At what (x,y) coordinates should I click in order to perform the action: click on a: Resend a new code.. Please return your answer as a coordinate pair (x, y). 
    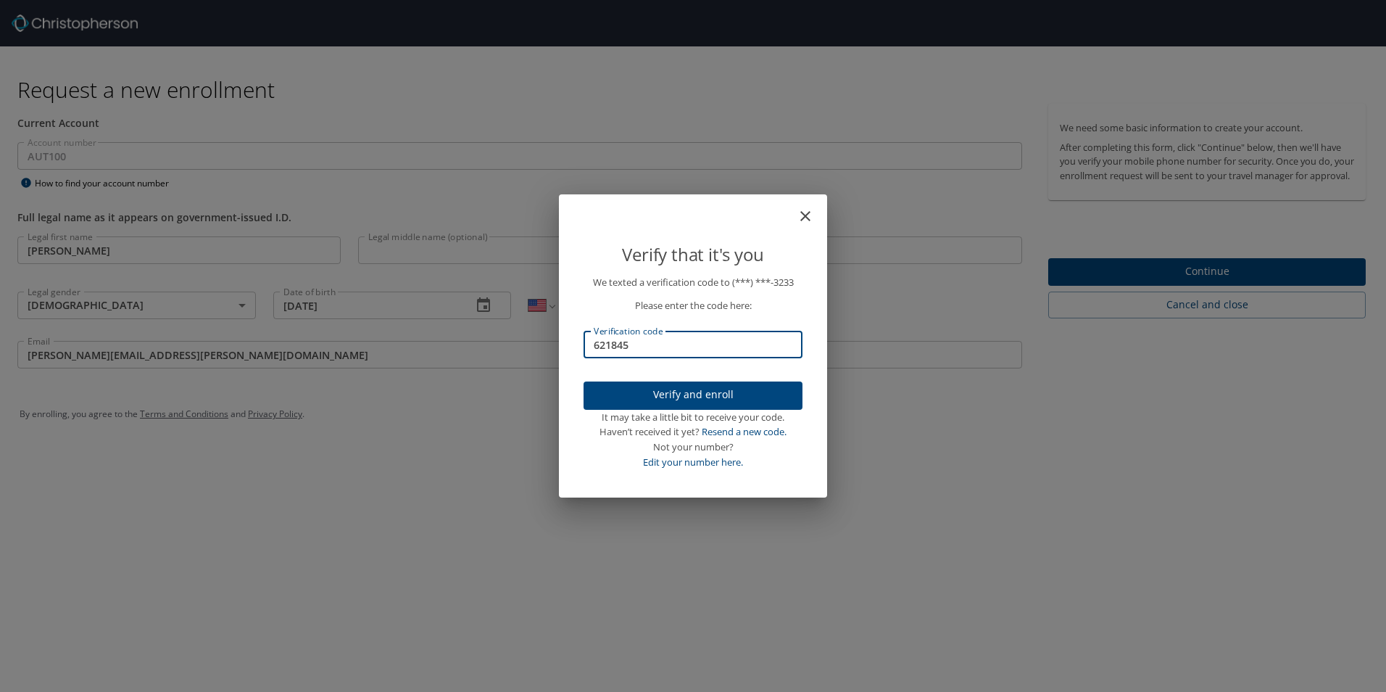
    Looking at the image, I should click on (744, 431).